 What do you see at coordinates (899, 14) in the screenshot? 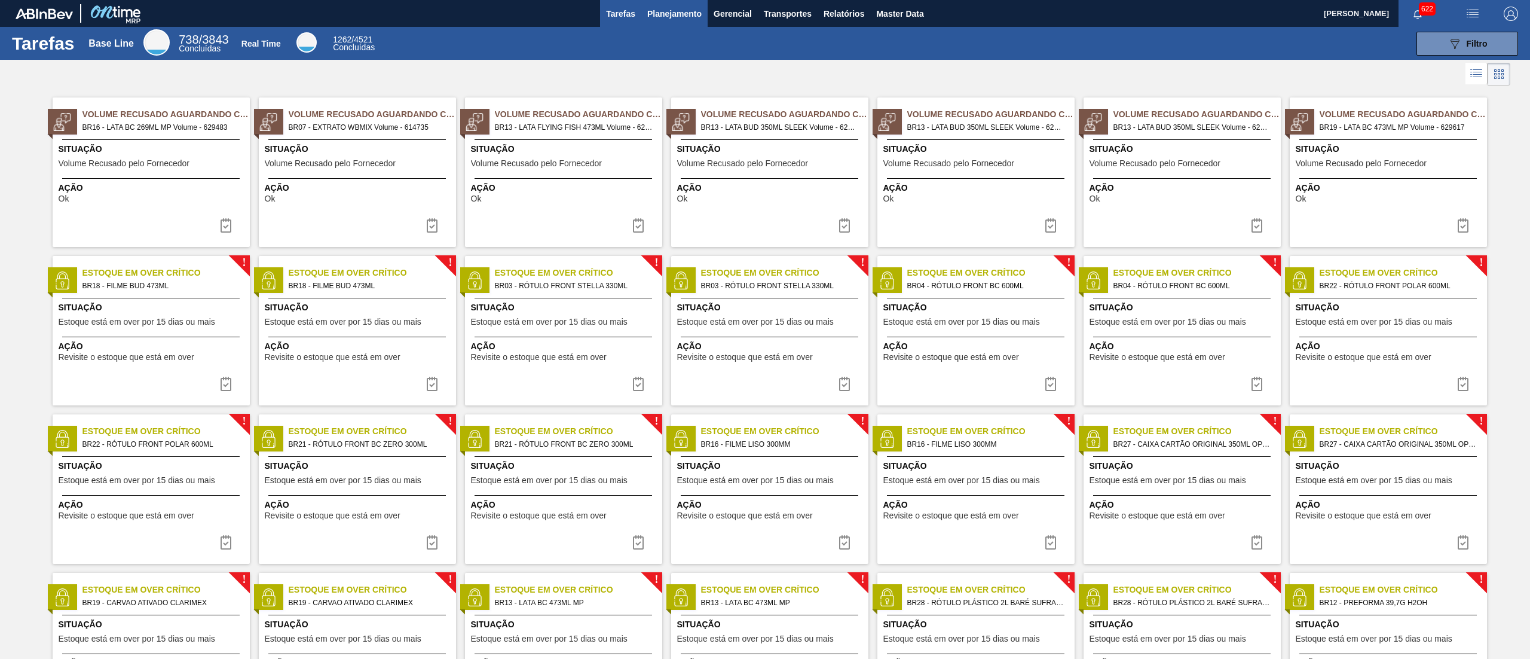
I see `span: Master Data` at bounding box center [899, 14].